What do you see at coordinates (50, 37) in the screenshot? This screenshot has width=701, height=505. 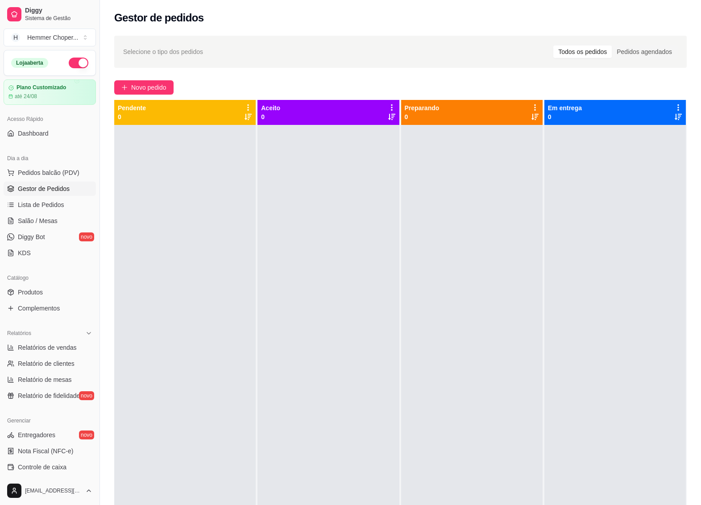 I see `button: Select a team` at bounding box center [50, 37].